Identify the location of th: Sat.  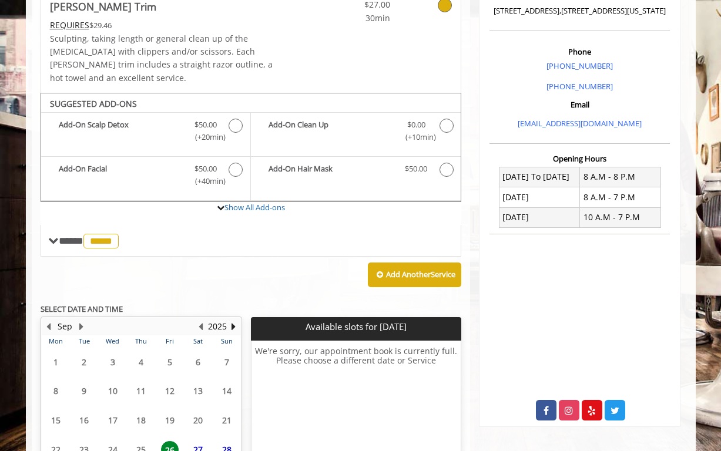
(198, 341).